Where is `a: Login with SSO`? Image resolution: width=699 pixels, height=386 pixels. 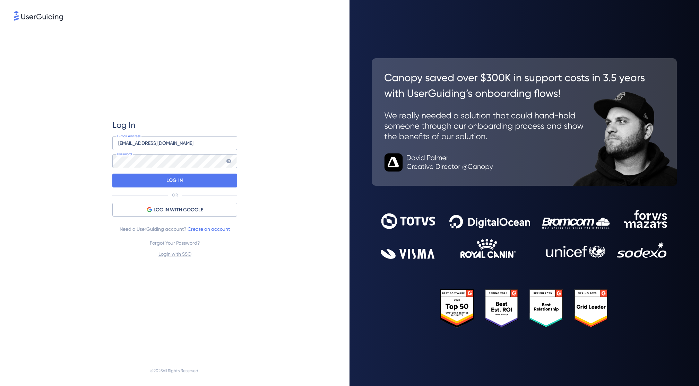 a: Login with SSO is located at coordinates (175, 254).